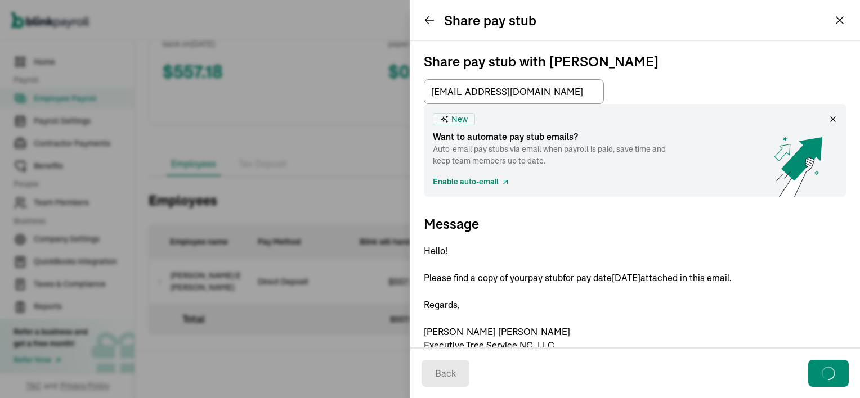 This screenshot has width=860, height=398. I want to click on span: New, so click(459, 119).